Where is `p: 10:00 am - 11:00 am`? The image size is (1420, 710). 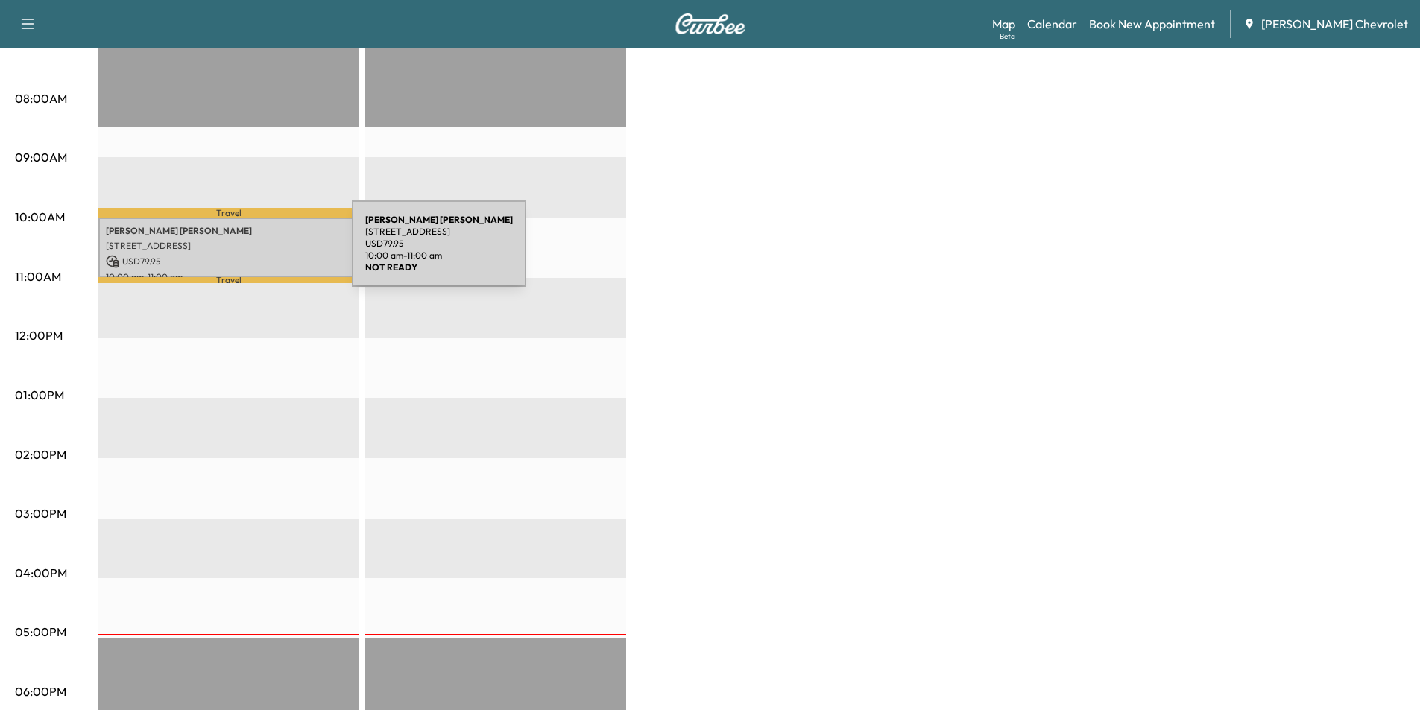
p: 10:00 am - 11:00 am is located at coordinates (229, 277).